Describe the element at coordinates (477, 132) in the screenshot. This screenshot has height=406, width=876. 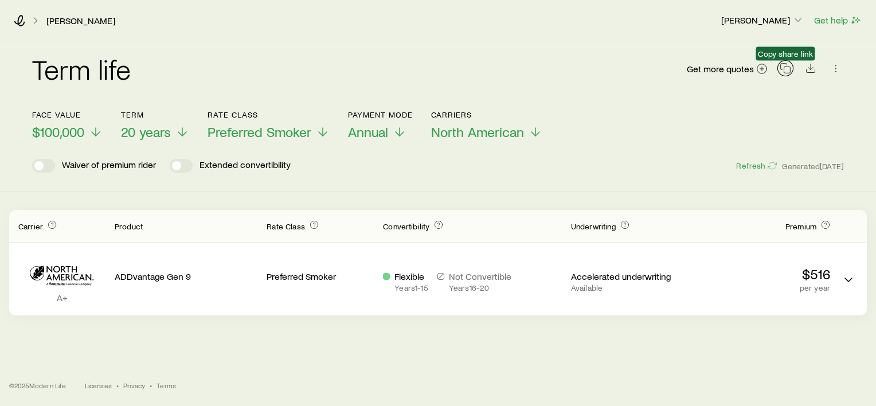
I see `span: North American` at that location.